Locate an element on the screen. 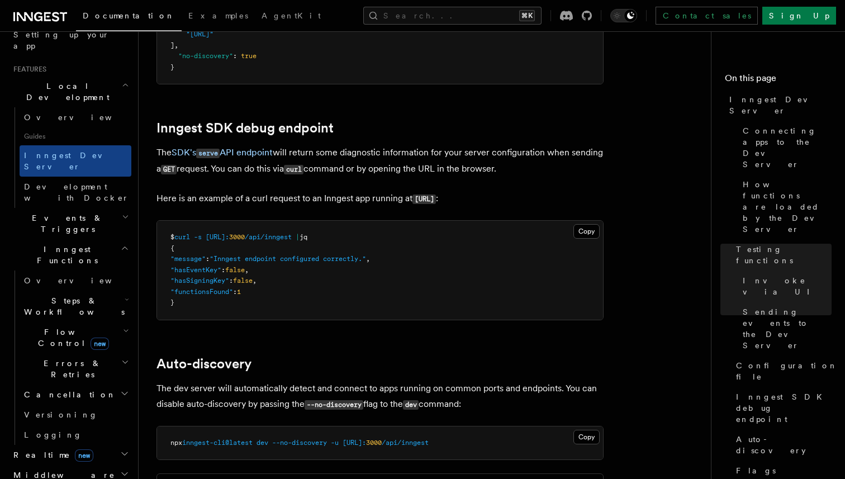  code: curl is located at coordinates (293, 169).